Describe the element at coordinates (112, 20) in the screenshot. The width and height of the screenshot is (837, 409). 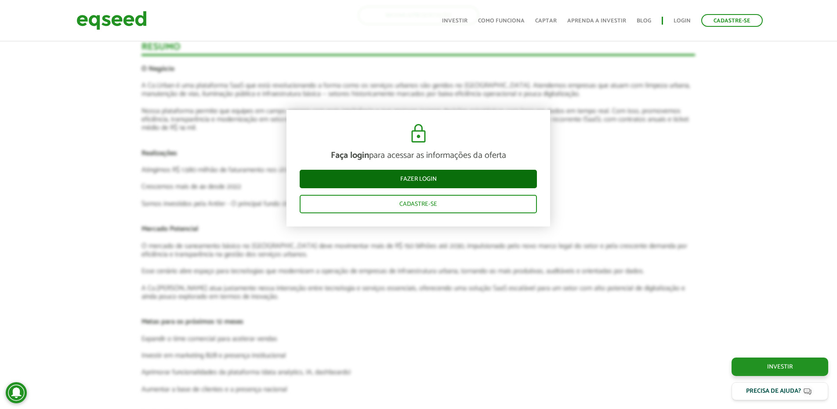
I see `img: EqSeed` at that location.